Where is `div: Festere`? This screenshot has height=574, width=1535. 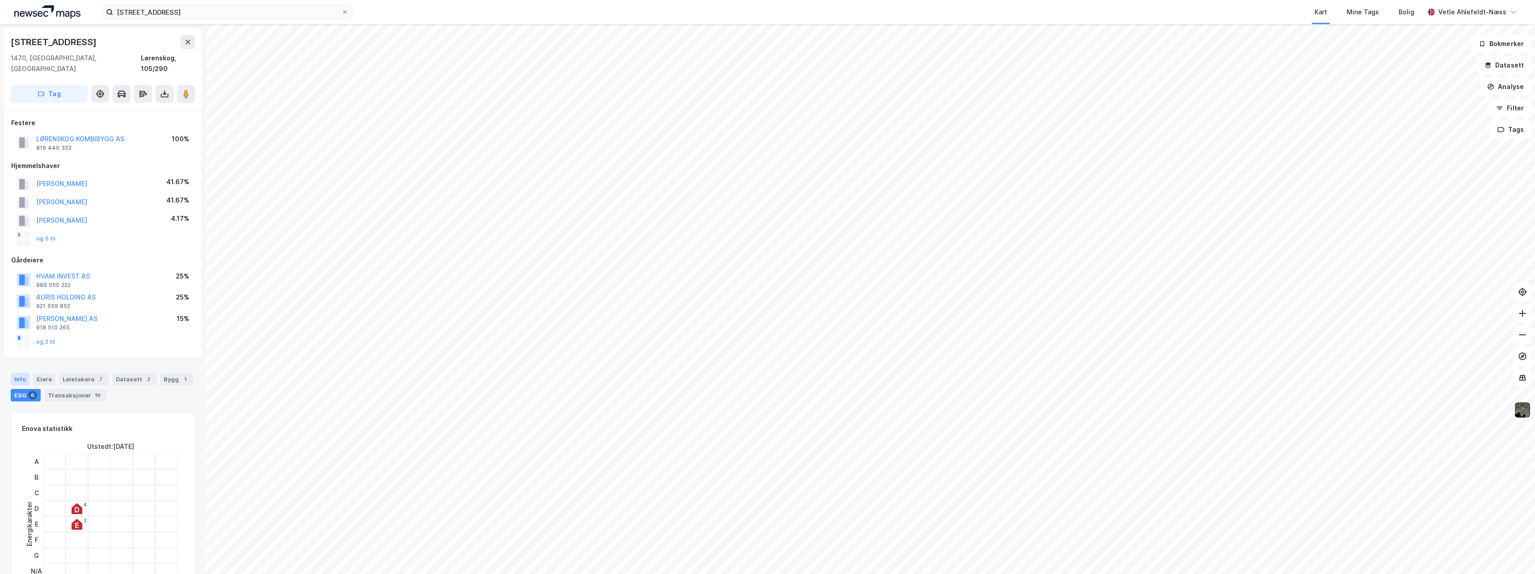
div: Festere is located at coordinates (103, 123).